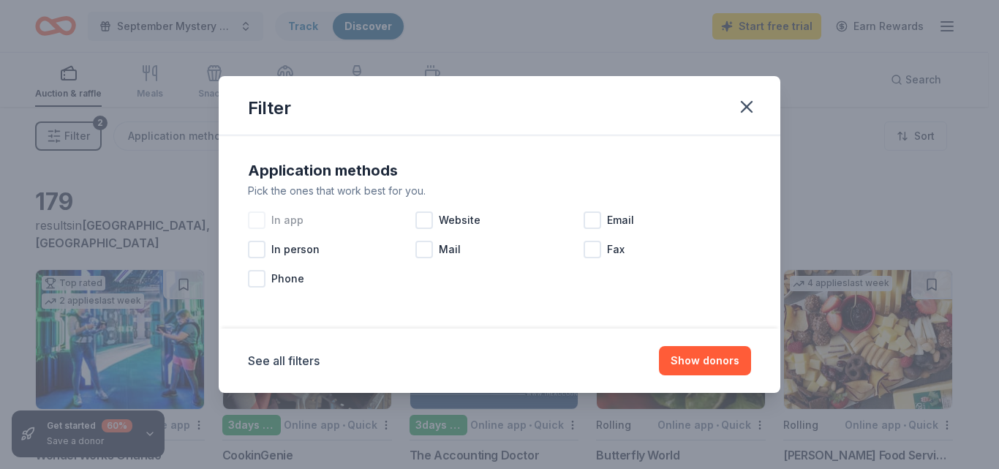 This screenshot has width=999, height=469. I want to click on div: Application methods, so click(499, 170).